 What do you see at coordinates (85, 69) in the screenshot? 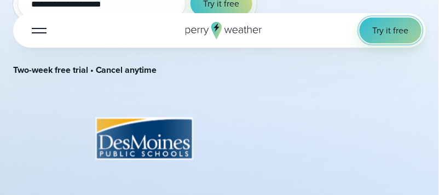
I see `strong: Two-week free trial • Cancel anytime` at bounding box center [85, 69].